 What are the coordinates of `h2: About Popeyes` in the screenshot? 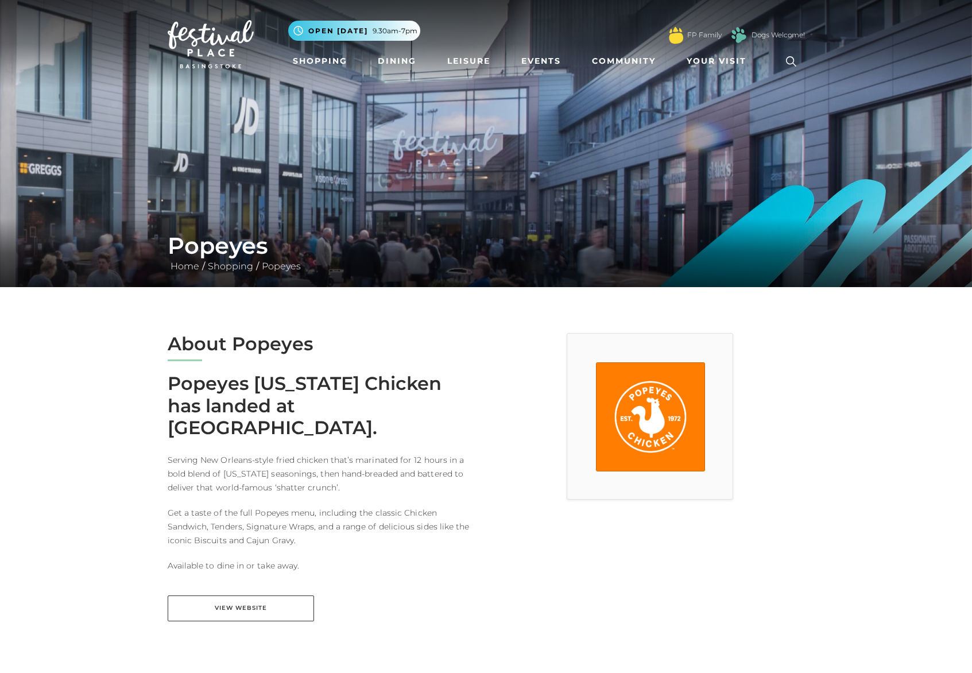 It's located at (323, 344).